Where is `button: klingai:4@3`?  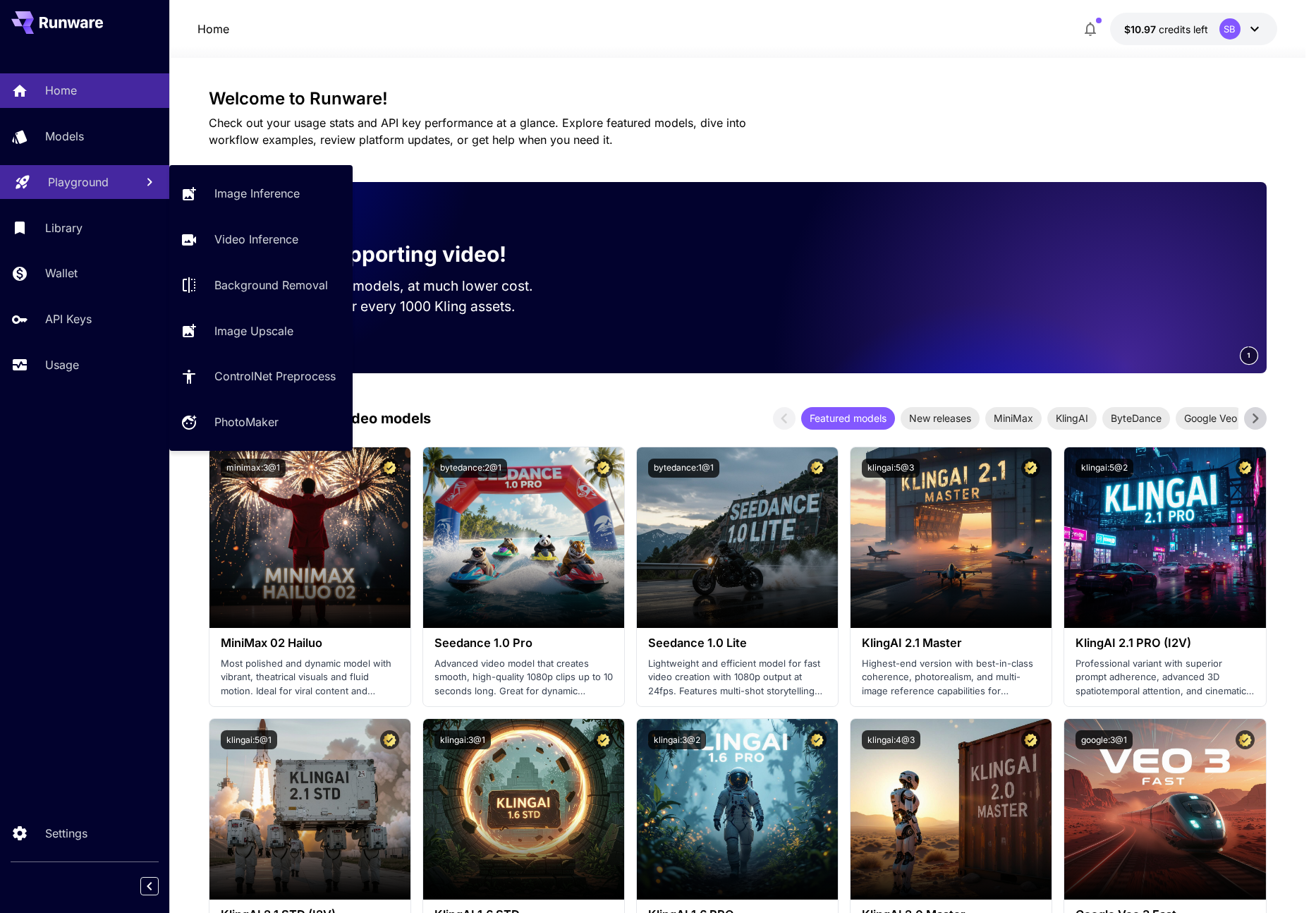
button: klingai:4@3 is located at coordinates (891, 739).